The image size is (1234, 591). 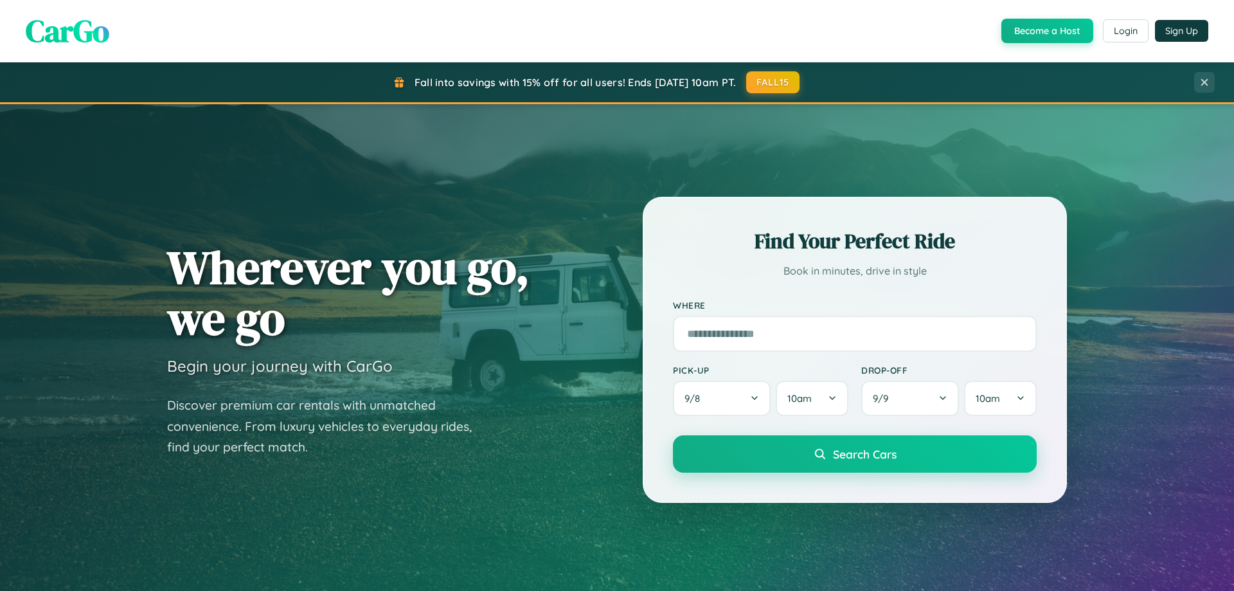 I want to click on button: FALL15, so click(x=773, y=82).